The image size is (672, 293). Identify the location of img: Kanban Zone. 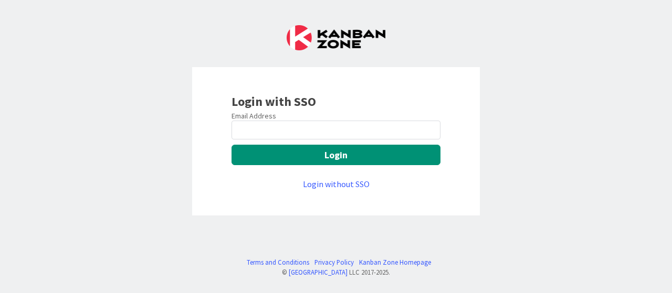
(336, 38).